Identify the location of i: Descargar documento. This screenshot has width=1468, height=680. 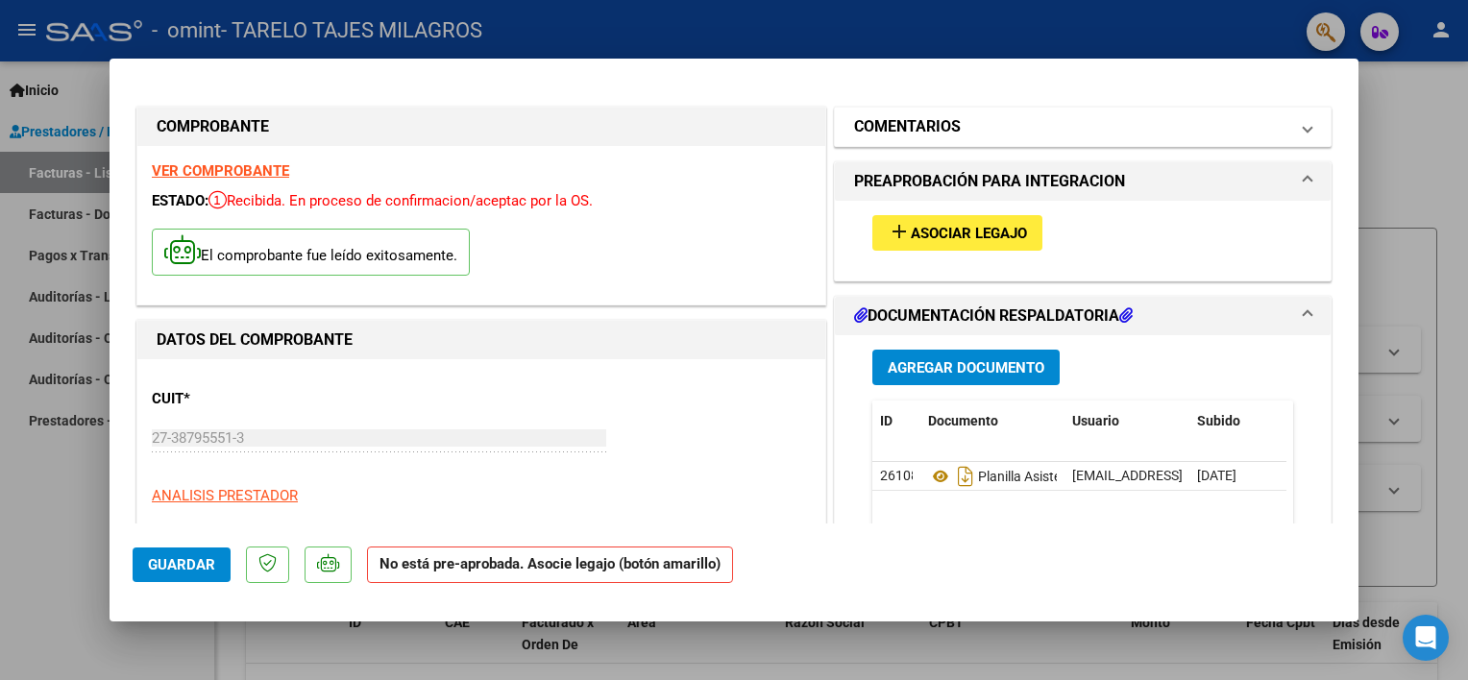
(966, 477).